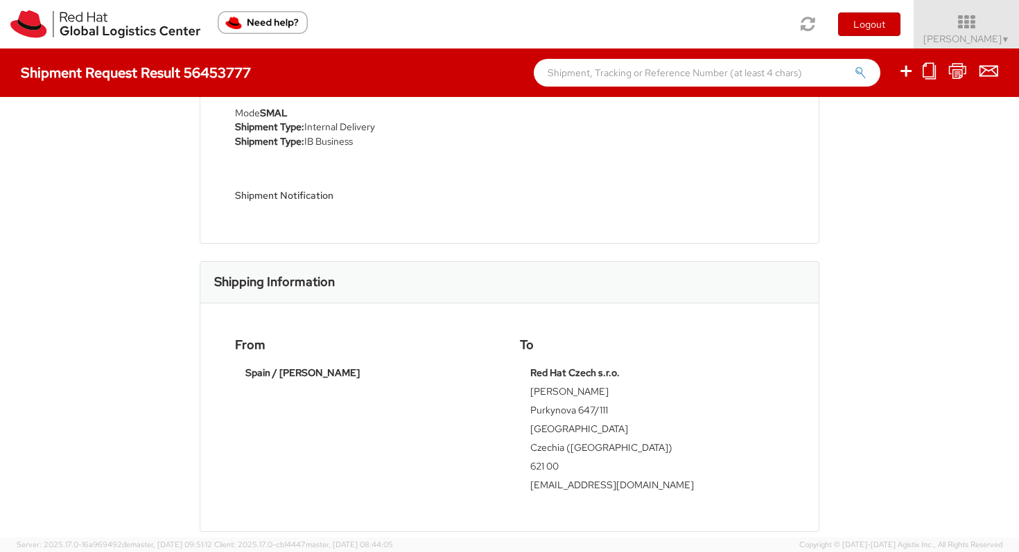  Describe the element at coordinates (304, 545) in the screenshot. I see `span: Client: 2025.17.0-cb14447` at that location.